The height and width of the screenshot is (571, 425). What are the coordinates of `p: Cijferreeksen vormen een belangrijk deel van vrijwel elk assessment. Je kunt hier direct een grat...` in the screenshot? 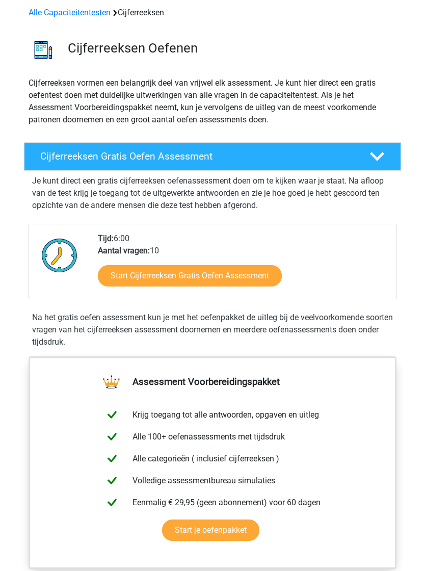 It's located at (213, 101).